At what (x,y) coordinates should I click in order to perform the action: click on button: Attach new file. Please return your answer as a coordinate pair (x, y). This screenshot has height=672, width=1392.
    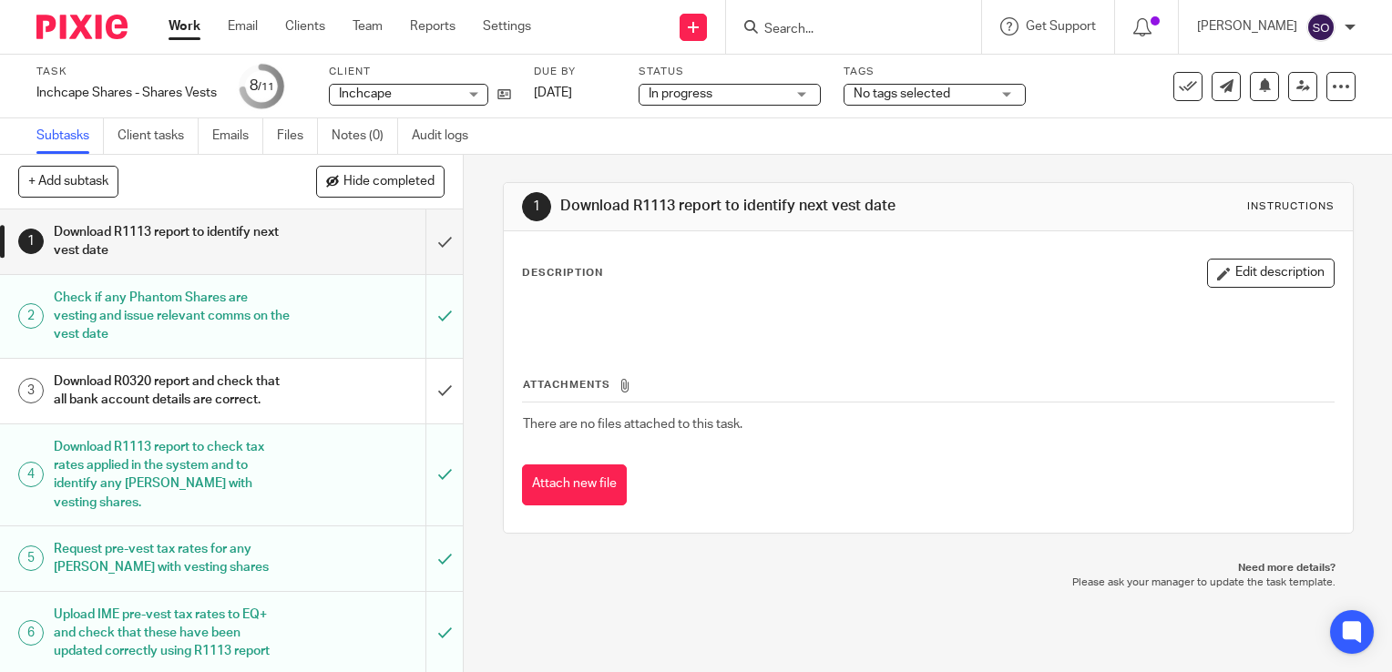
    Looking at the image, I should click on (574, 485).